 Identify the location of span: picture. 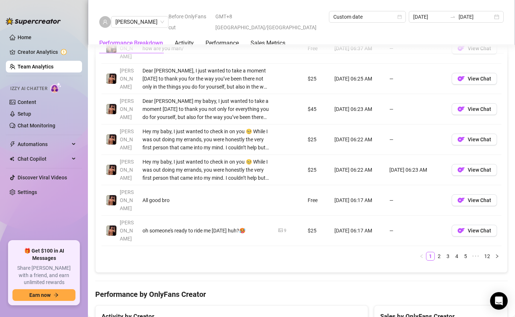
(280, 230).